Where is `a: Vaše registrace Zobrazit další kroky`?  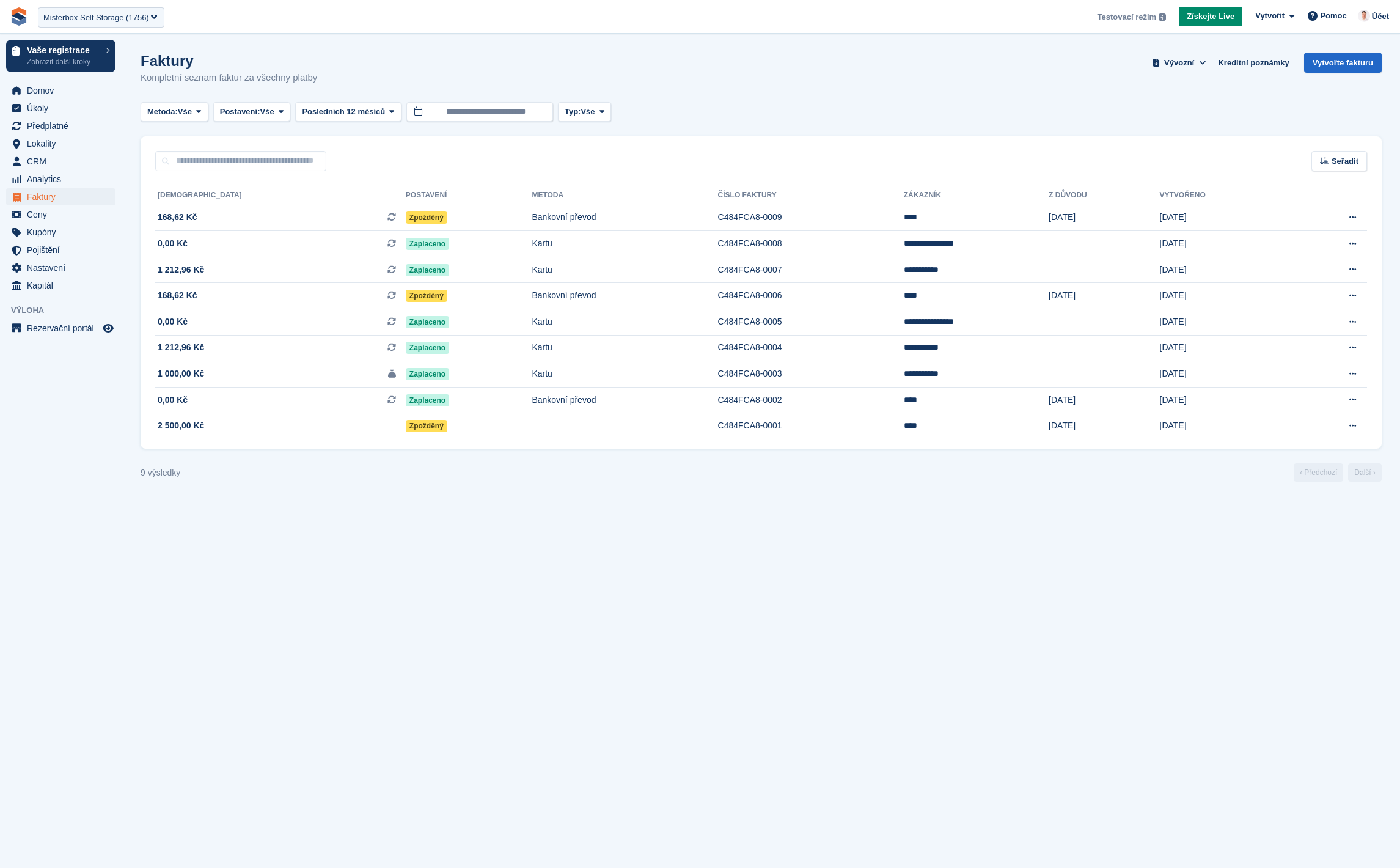 a: Vaše registrace Zobrazit další kroky is located at coordinates (61, 56).